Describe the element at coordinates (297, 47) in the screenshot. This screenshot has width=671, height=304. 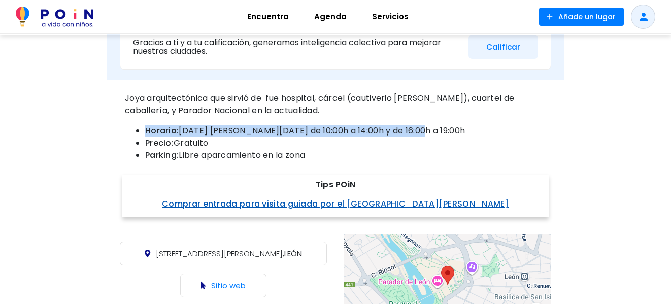
I see `p: Gracias a ti y a tu calificación, generamos inteligencia colectiva para mejorar nuestras ciudades.` at that location.